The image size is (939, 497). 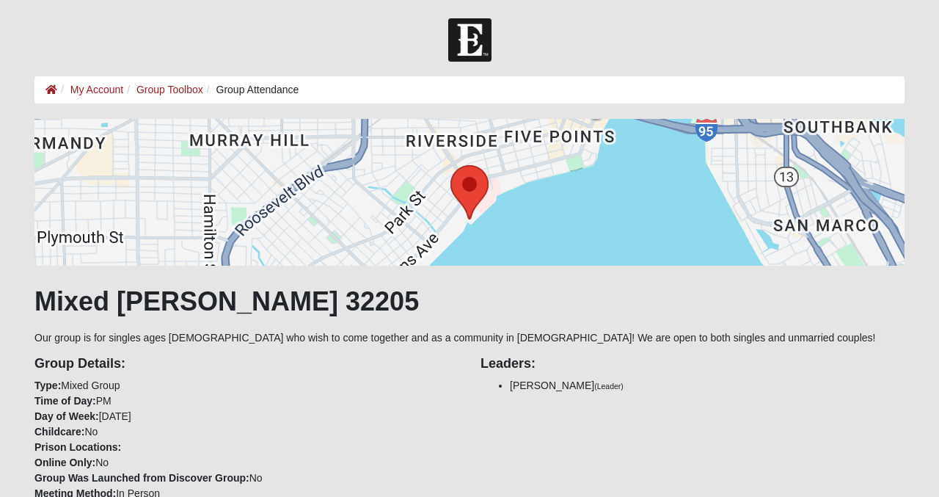 What do you see at coordinates (692, 364) in the screenshot?
I see `h4: Leaders:` at bounding box center [692, 364].